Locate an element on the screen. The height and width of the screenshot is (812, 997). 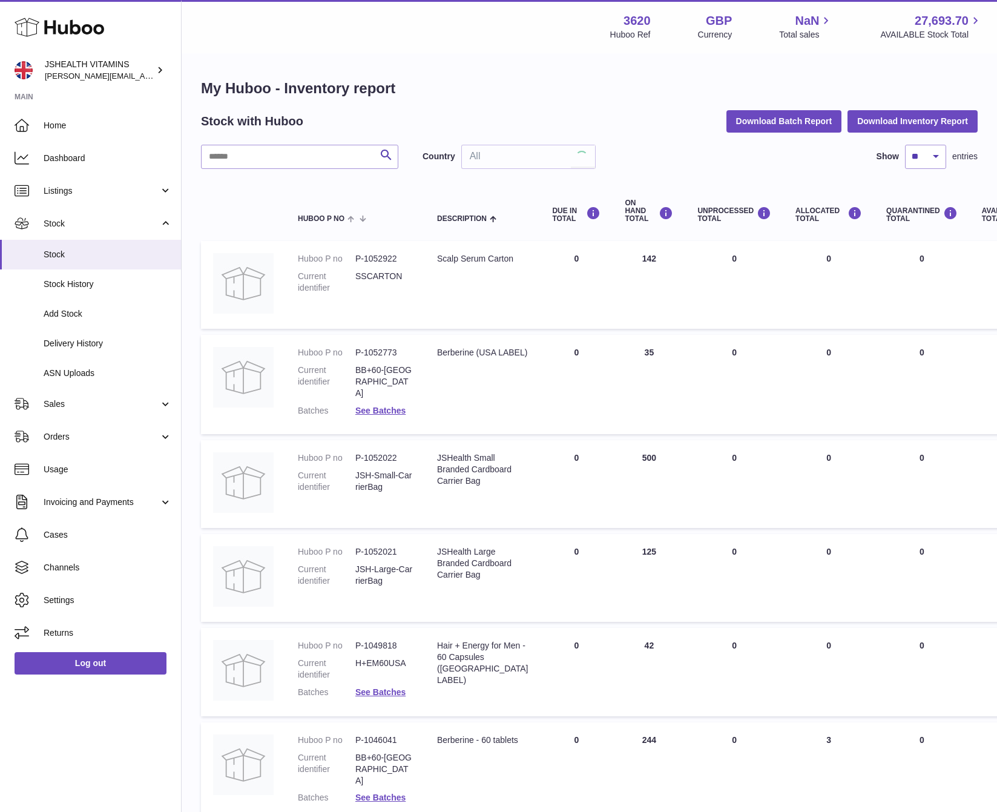
span: Channels is located at coordinates (108, 567).